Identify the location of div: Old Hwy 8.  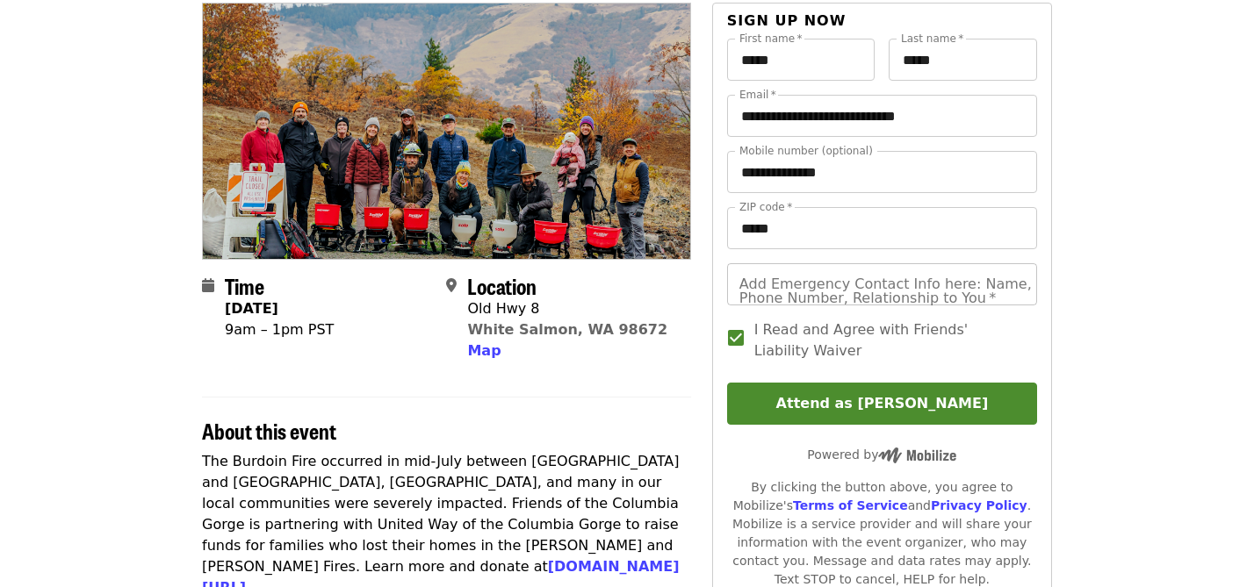
(567, 309).